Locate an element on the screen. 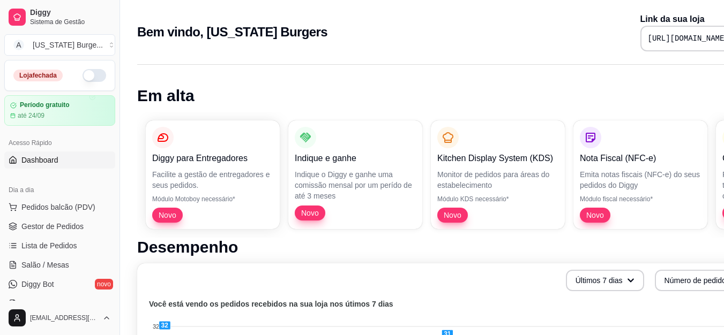  a: Lista de Pedidos is located at coordinates (59, 246).